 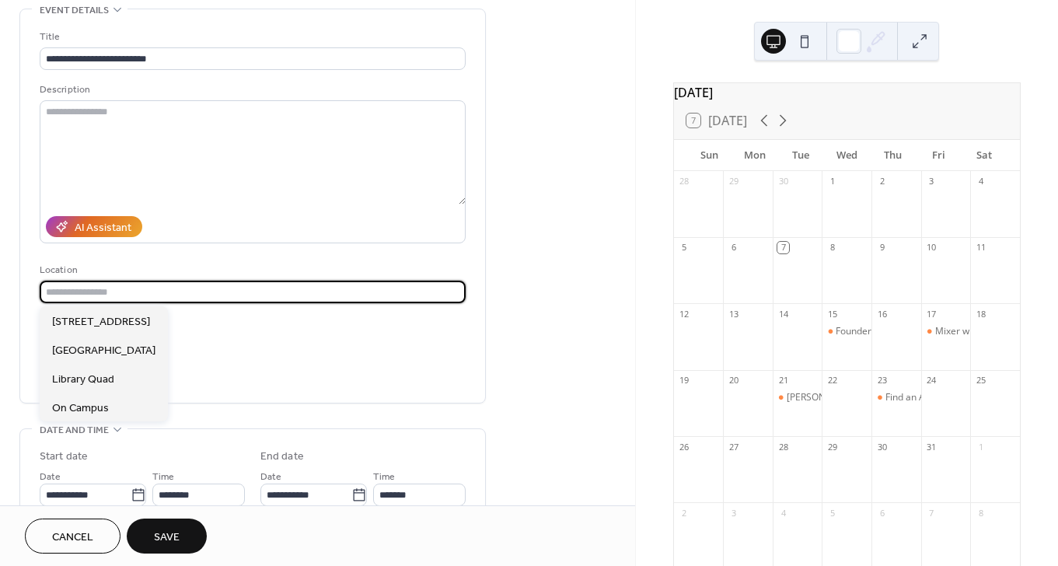 What do you see at coordinates (783, 380) in the screenshot?
I see `div: 21` at bounding box center [783, 380].